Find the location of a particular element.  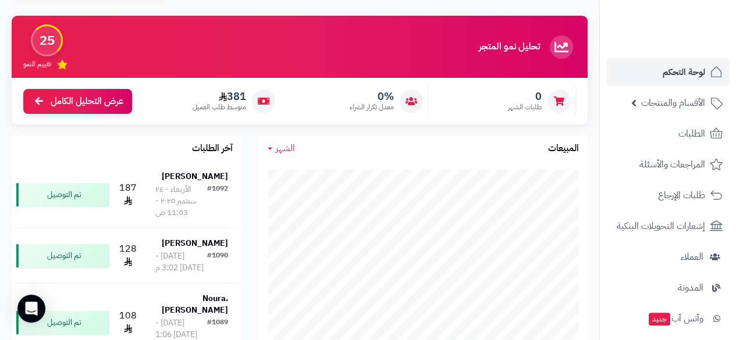

a: العملاء is located at coordinates (668, 257).